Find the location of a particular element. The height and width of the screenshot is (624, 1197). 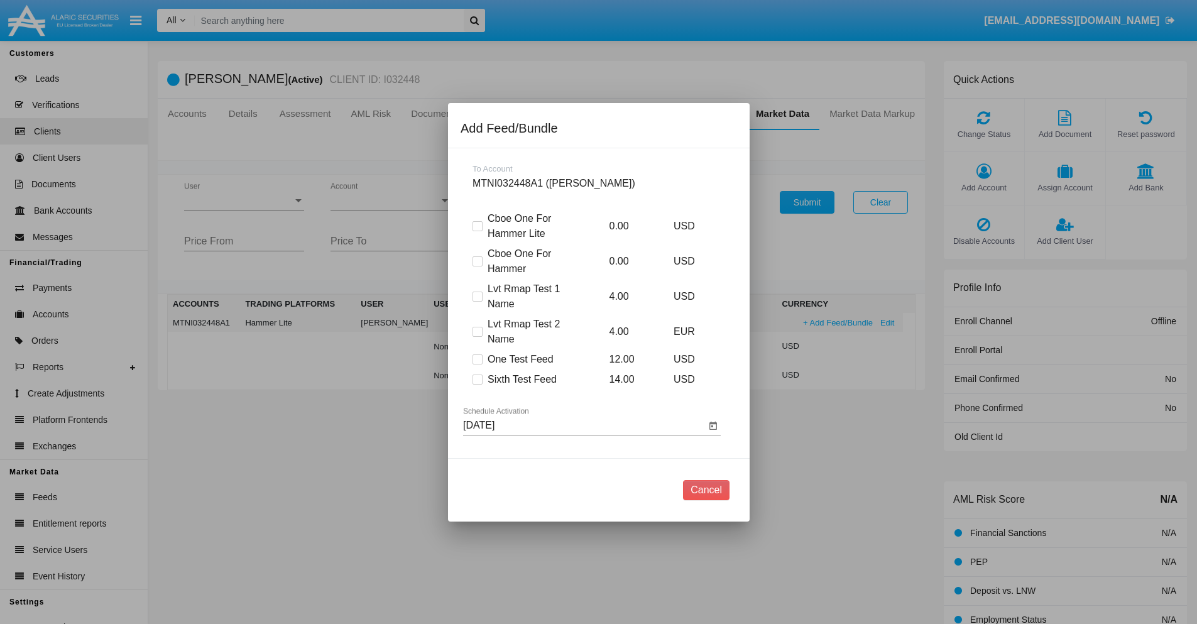

span: One Test Feed is located at coordinates (520, 359).